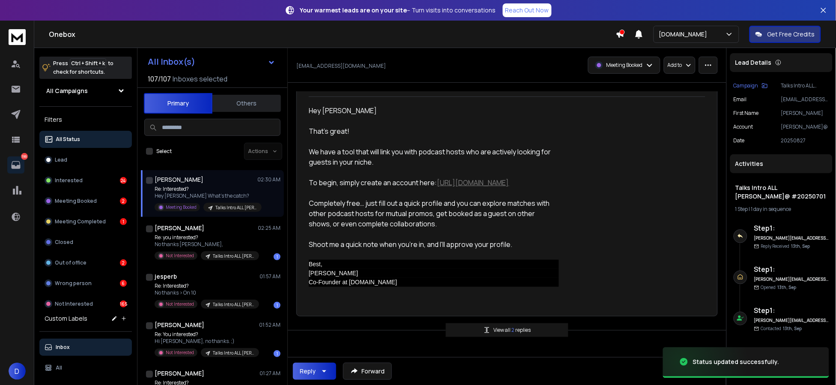 The image size is (836, 385). Describe the element at coordinates (786, 246) in the screenshot. I see `p: Reply Received` at that location.